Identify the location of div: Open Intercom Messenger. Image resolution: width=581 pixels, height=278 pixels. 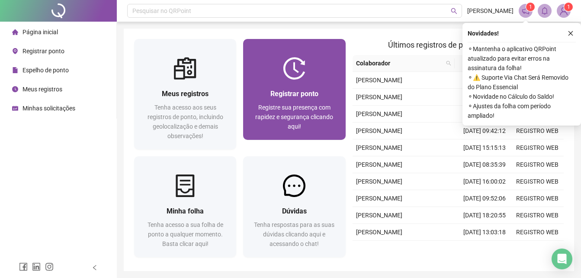
(562, 259).